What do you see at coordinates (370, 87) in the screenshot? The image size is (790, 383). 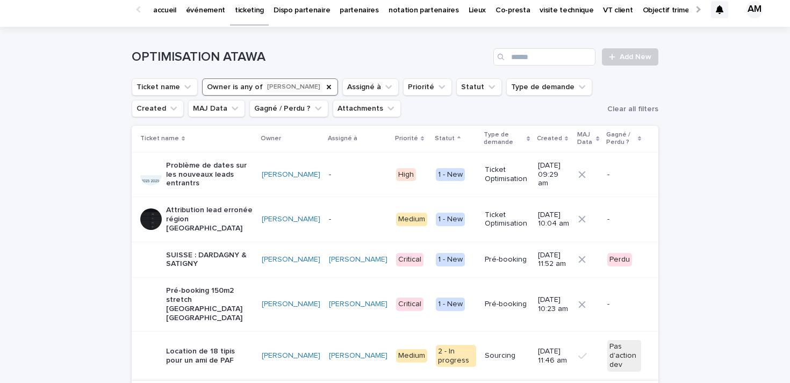 I see `button: Assigné à` at bounding box center [370, 87].